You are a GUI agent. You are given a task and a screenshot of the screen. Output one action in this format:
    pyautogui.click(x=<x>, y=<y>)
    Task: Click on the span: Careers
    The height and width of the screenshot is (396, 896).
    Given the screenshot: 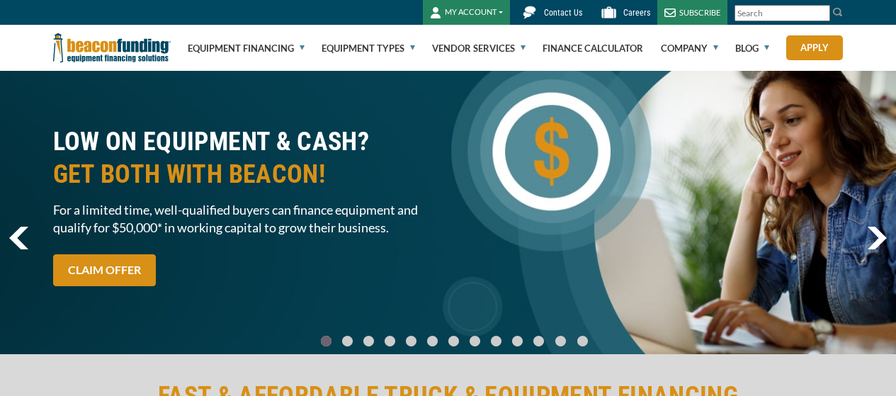 What is the action you would take?
    pyautogui.click(x=637, y=13)
    